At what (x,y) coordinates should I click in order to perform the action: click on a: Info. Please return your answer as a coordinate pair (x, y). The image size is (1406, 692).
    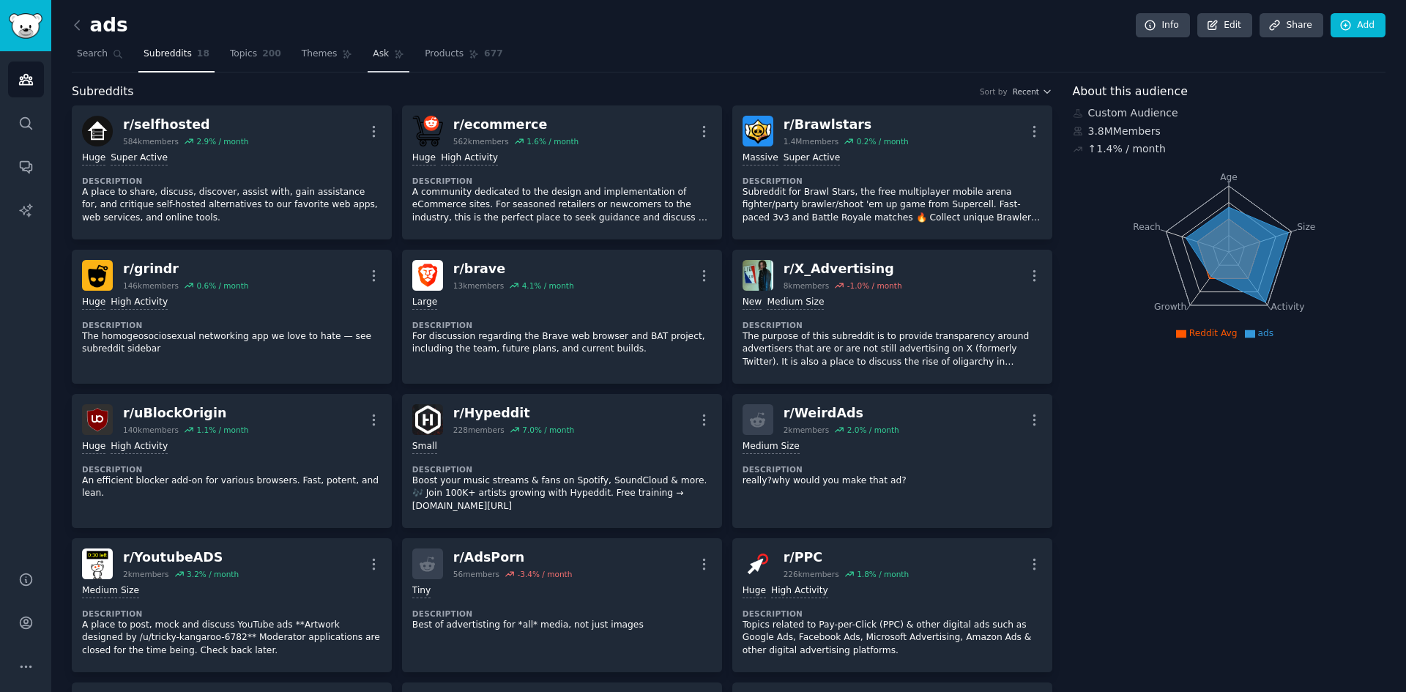
    Looking at the image, I should click on (1162, 26).